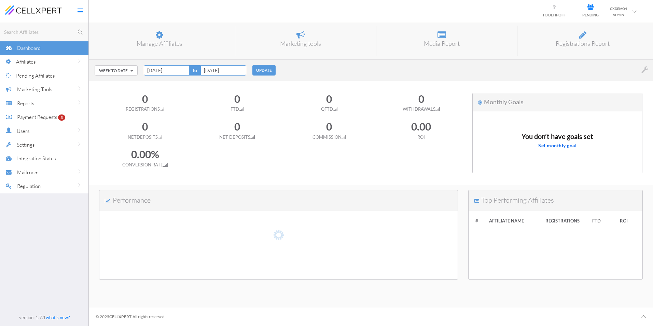  Describe the element at coordinates (441, 44) in the screenshot. I see `h6: Media Report` at that location.